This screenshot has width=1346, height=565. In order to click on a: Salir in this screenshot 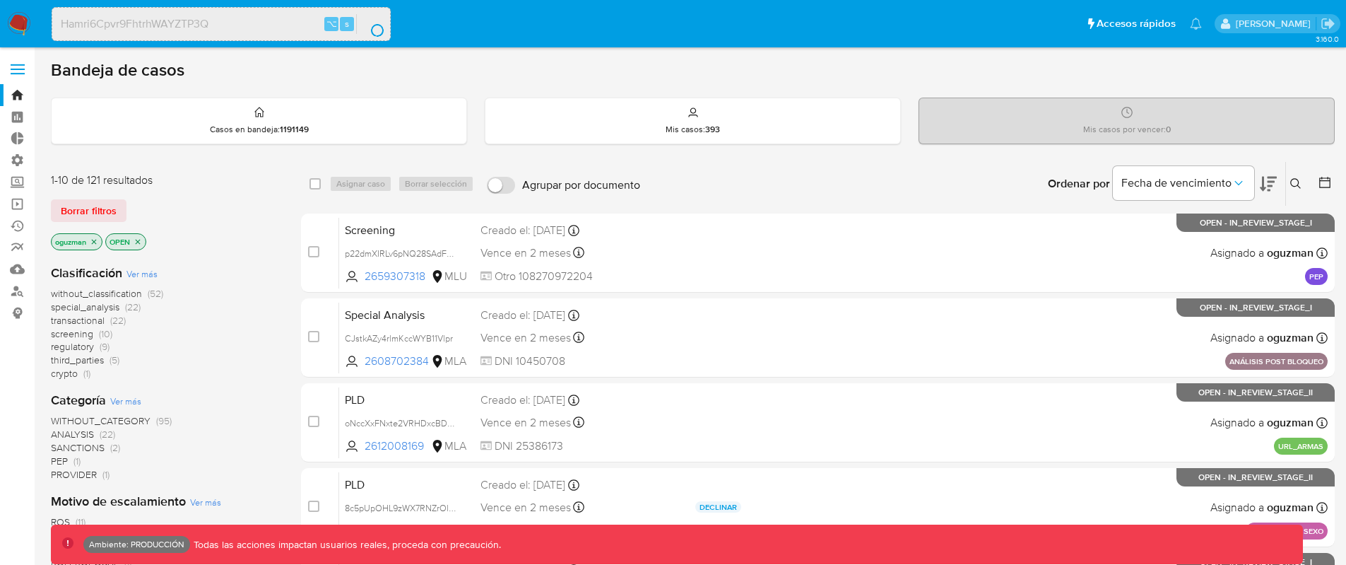, I will do `click(1328, 23)`.